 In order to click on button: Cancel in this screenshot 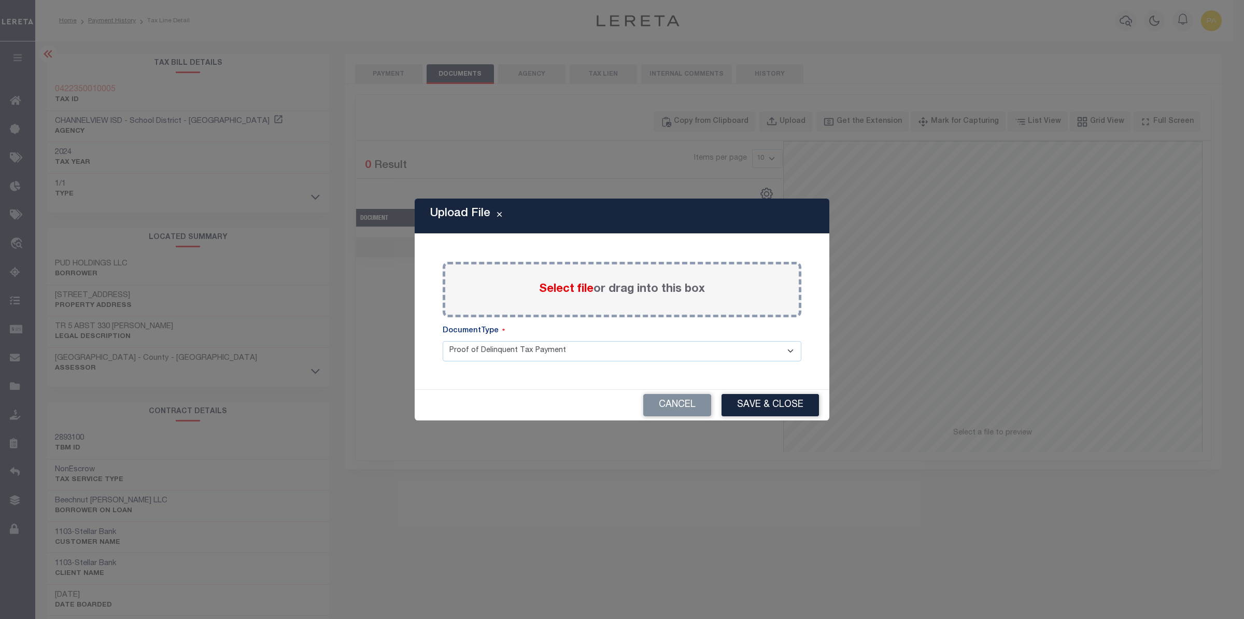, I will do `click(677, 405)`.